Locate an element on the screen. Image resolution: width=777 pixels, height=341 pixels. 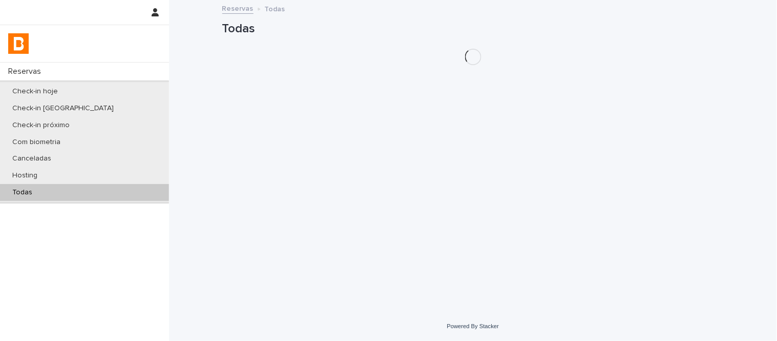
p: Com biometria is located at coordinates (36, 142).